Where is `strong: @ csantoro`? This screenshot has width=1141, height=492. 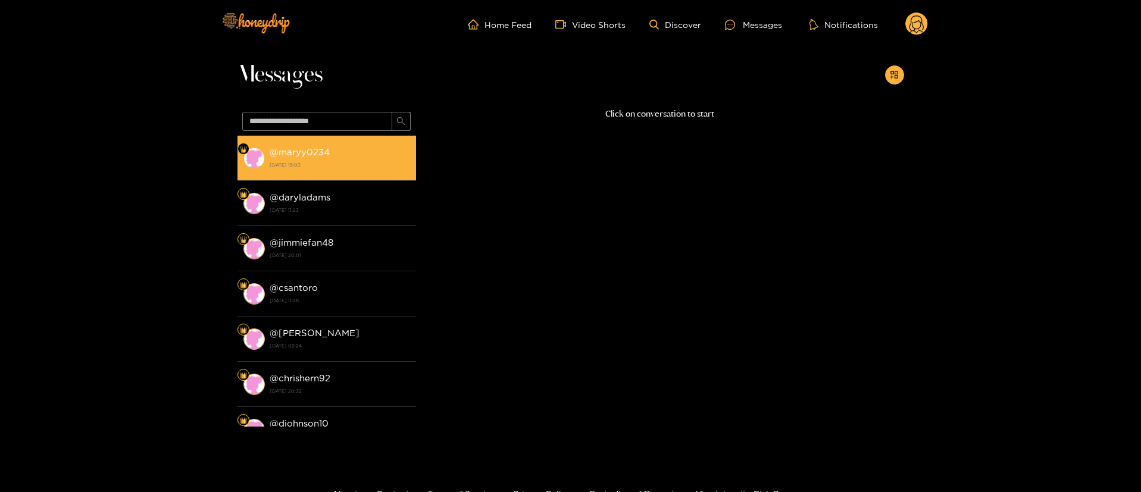
strong: @ csantoro is located at coordinates (293, 287).